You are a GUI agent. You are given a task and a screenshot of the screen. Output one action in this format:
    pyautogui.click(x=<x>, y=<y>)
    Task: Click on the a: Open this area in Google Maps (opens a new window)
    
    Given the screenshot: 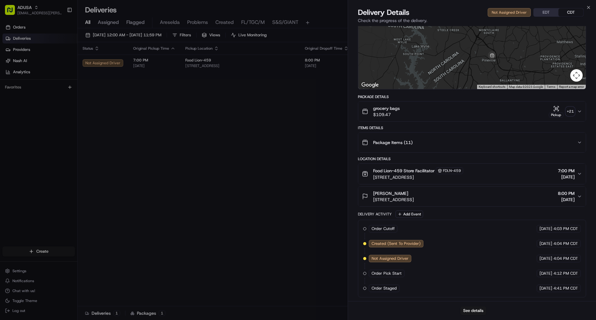 What is the action you would take?
    pyautogui.click(x=370, y=85)
    